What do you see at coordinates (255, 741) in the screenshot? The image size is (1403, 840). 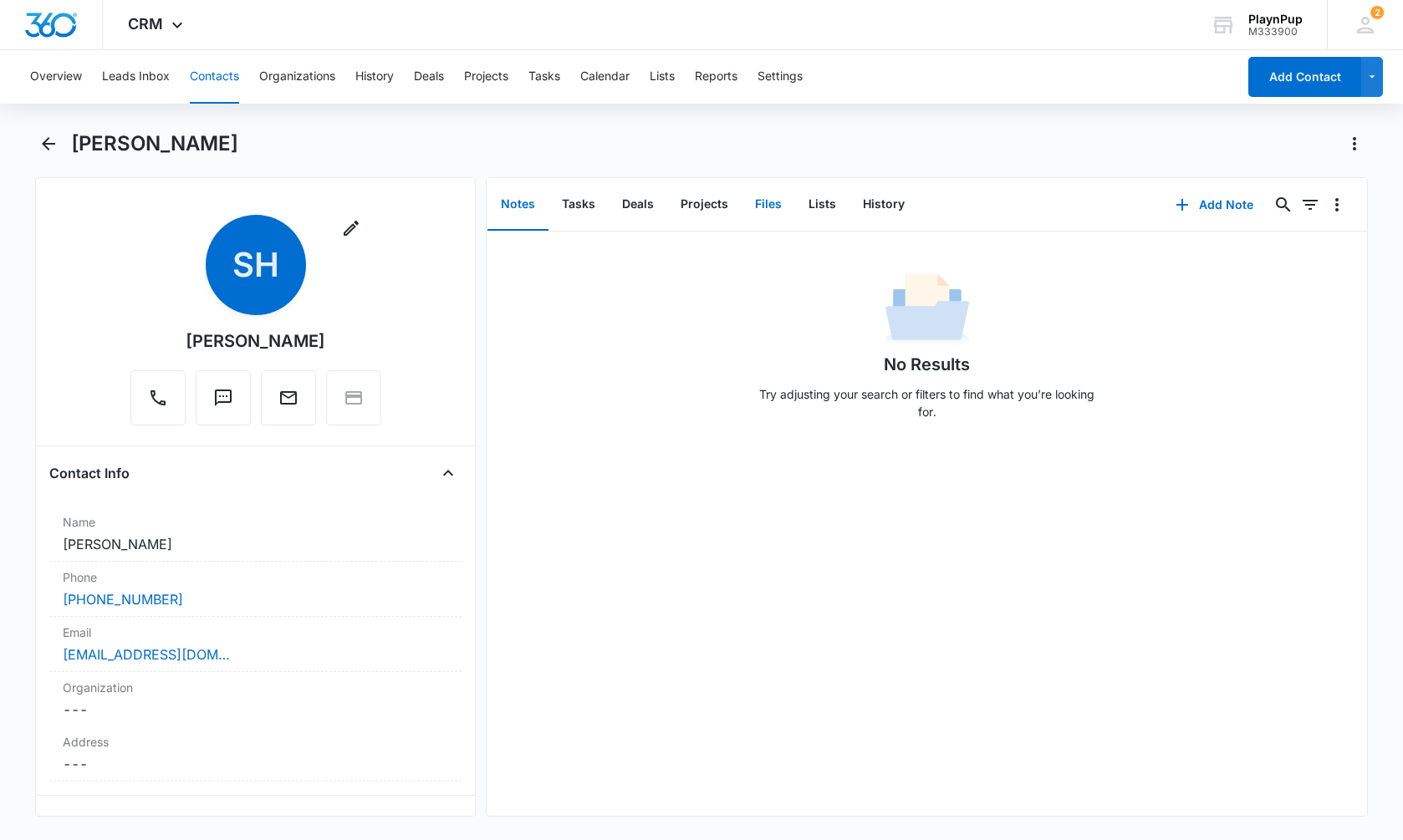 I see `label: Address` at bounding box center [255, 741].